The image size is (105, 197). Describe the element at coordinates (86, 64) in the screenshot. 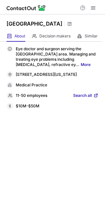

I see `a: More` at that location.